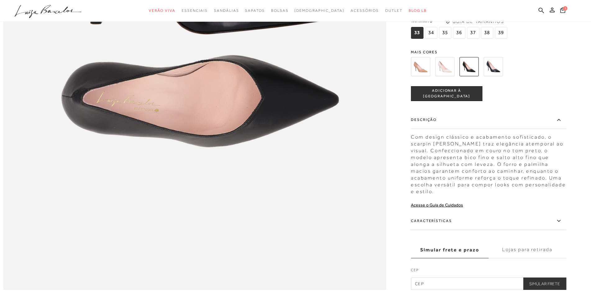  I want to click on img: SCARPIN DE SALTO FINO EM COURO PRETO, so click(469, 67).